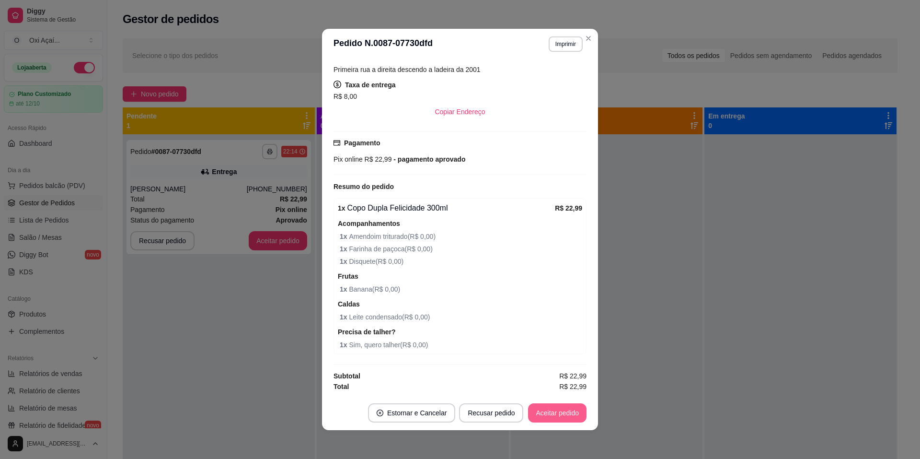 The width and height of the screenshot is (920, 459). What do you see at coordinates (367, 332) in the screenshot?
I see `strong: Precisa de talher?` at bounding box center [367, 332].